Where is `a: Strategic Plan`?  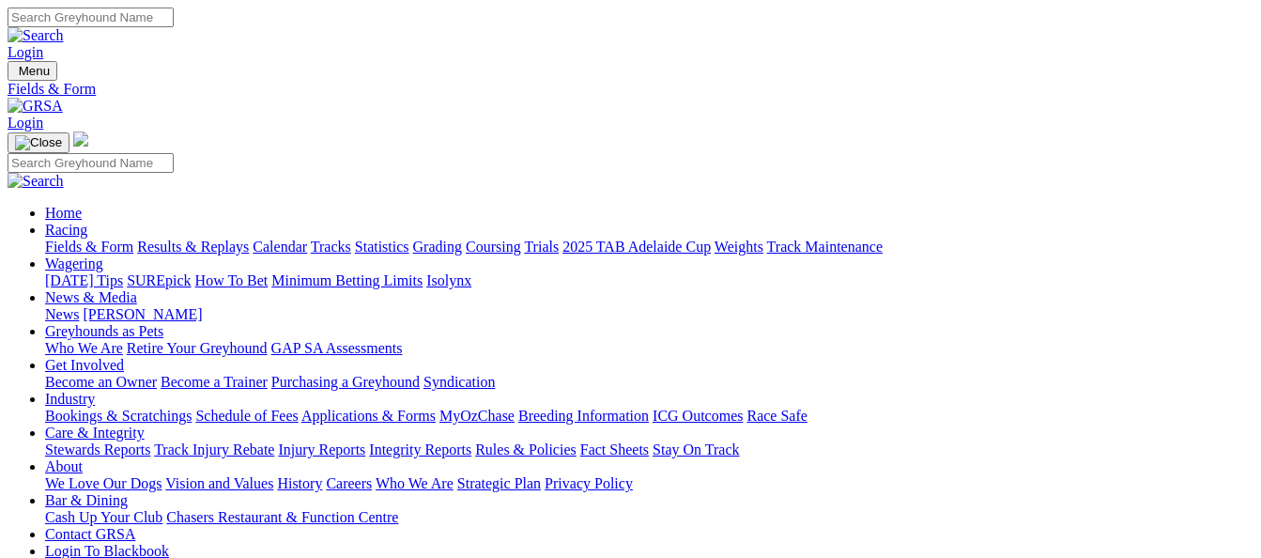 a: Strategic Plan is located at coordinates (499, 483).